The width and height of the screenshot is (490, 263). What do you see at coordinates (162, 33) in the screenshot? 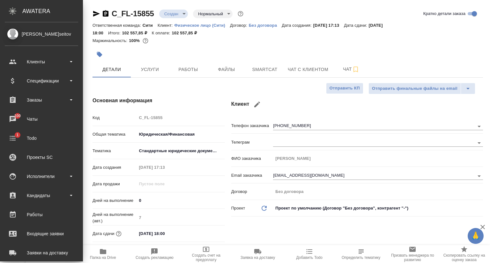
I see `p: К оплате:` at bounding box center [162, 33].